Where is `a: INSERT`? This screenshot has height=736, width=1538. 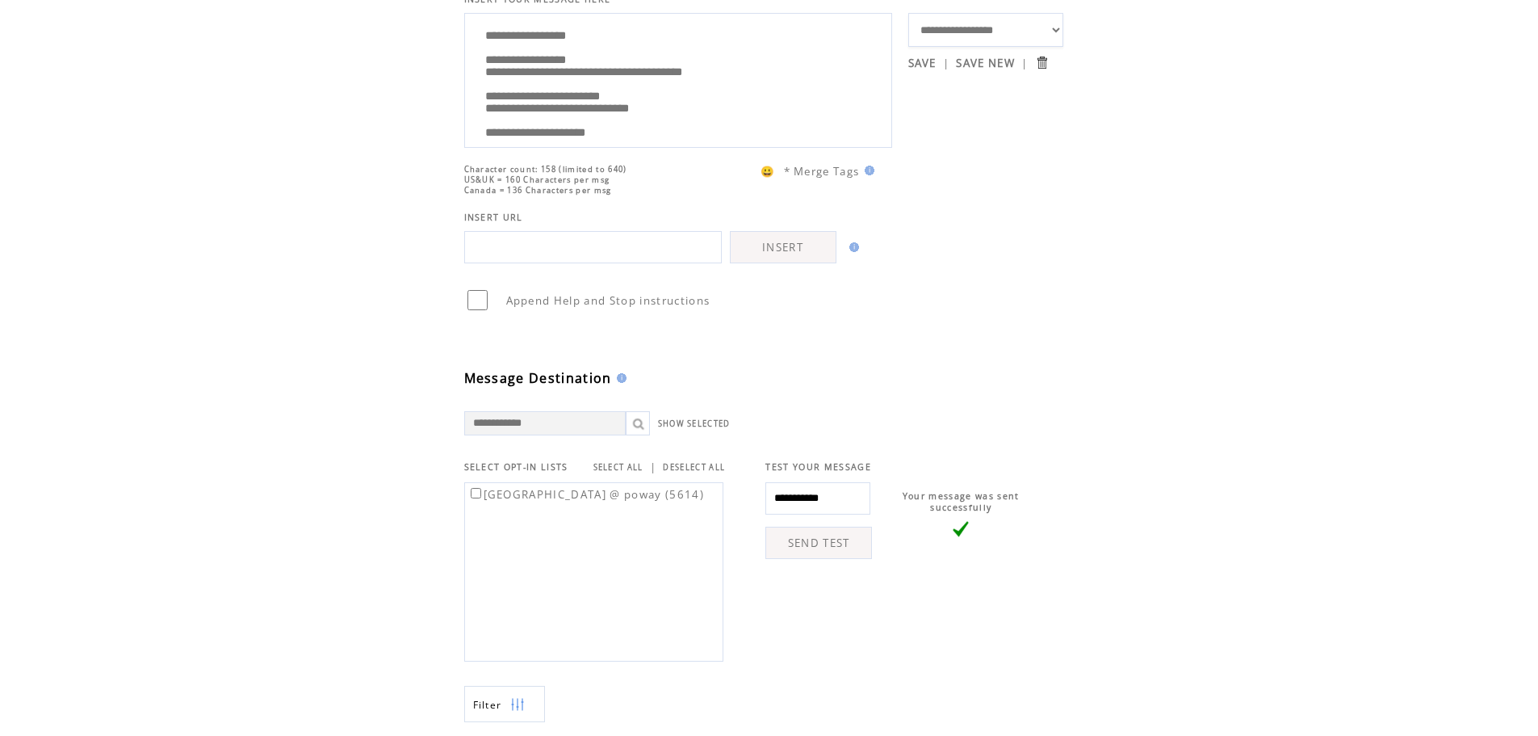
a: INSERT is located at coordinates (783, 247).